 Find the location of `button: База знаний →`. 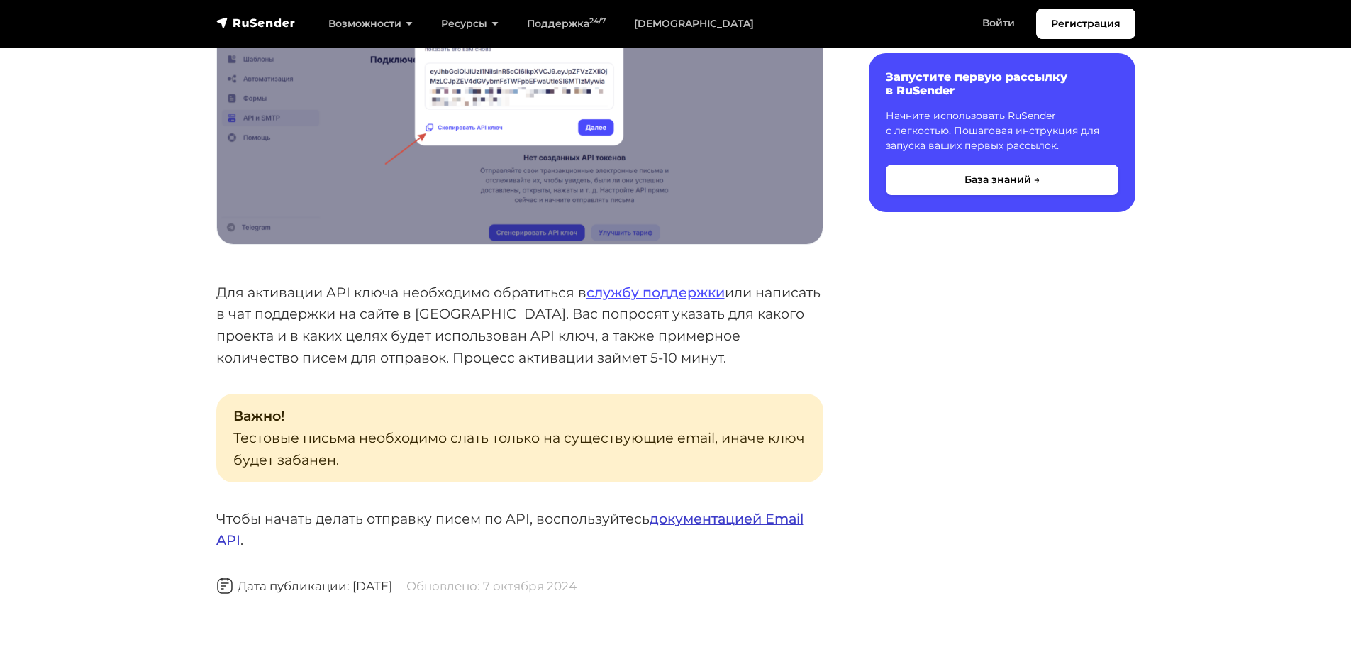

button: База знаний → is located at coordinates (1002, 179).